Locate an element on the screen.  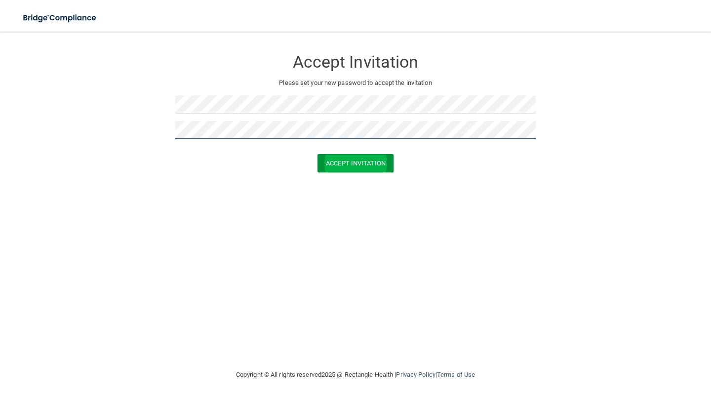
a: Terms of Use is located at coordinates (455, 374).